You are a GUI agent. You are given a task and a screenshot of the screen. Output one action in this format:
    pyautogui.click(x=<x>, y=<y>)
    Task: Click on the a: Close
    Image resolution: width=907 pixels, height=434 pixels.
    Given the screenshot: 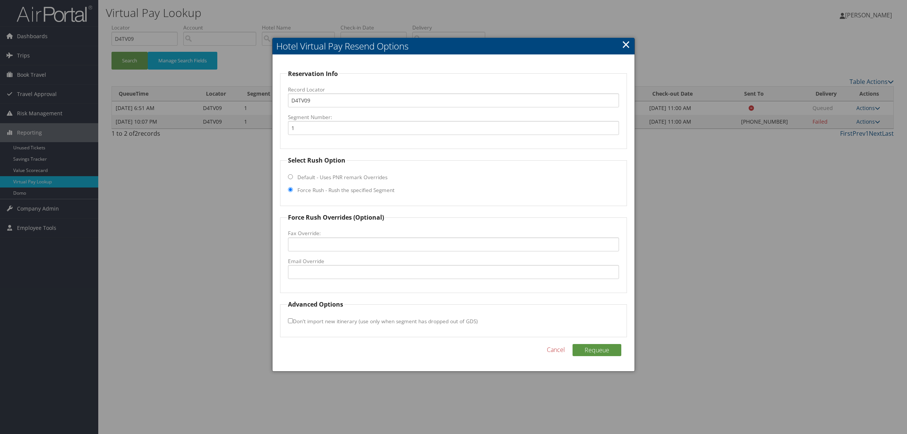 What is the action you would take?
    pyautogui.click(x=625, y=44)
    